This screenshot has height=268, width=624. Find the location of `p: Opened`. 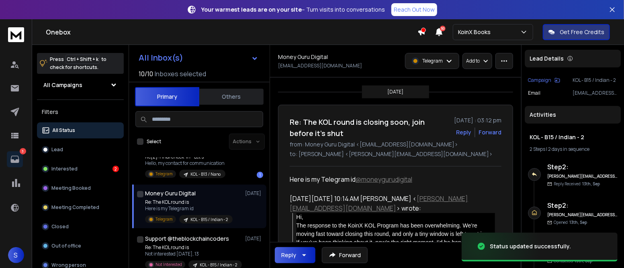

p: Opened is located at coordinates (570, 223).